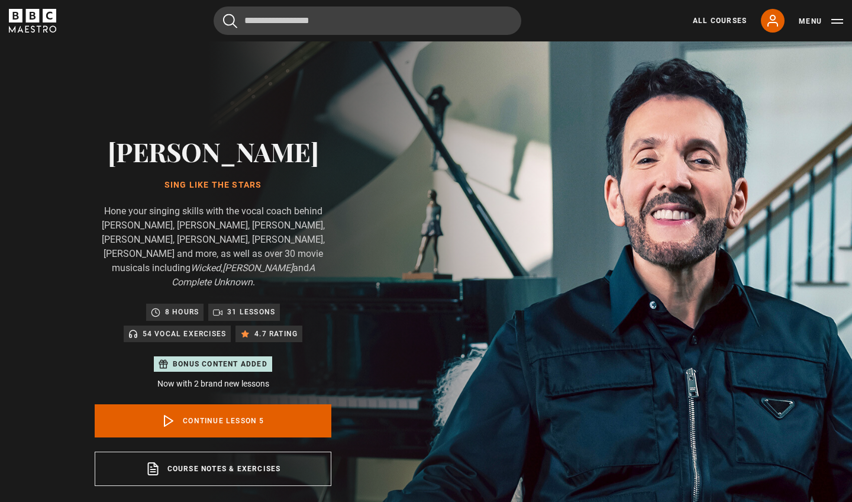  What do you see at coordinates (821, 21) in the screenshot?
I see `button: Toggle navigation` at bounding box center [821, 21].